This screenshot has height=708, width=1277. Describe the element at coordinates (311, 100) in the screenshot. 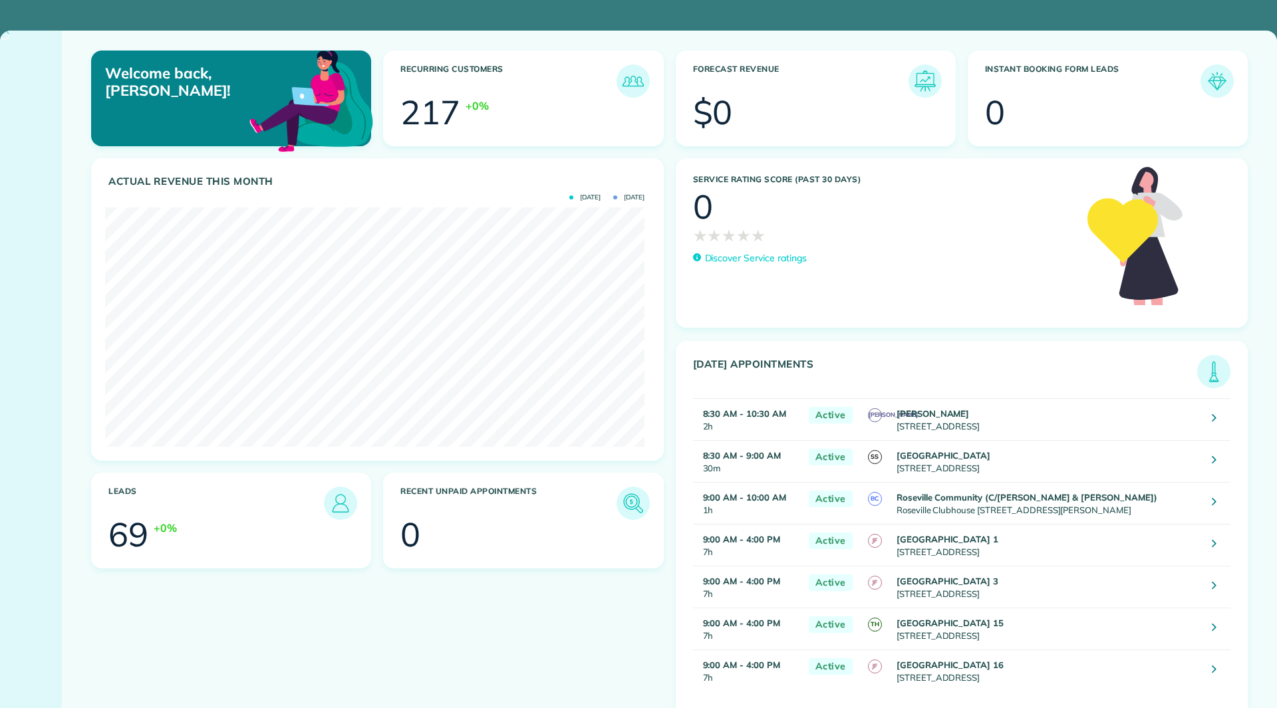

I see `img: dashboard_welcome-42a62b7d889689a78055ac9021e634bf52bae3f8056760290aed330b23ab8690.png` at that location.